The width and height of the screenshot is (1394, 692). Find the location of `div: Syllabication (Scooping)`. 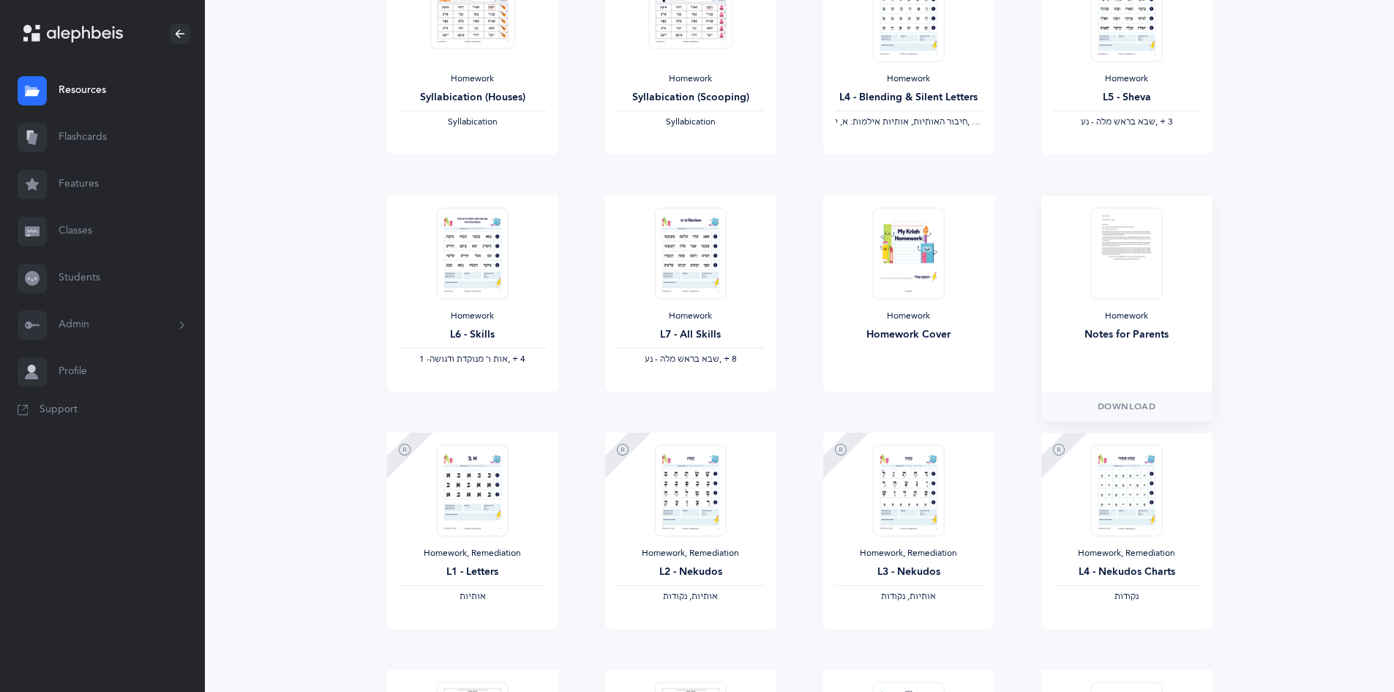

div: Syllabication (Scooping) is located at coordinates (691, 97).